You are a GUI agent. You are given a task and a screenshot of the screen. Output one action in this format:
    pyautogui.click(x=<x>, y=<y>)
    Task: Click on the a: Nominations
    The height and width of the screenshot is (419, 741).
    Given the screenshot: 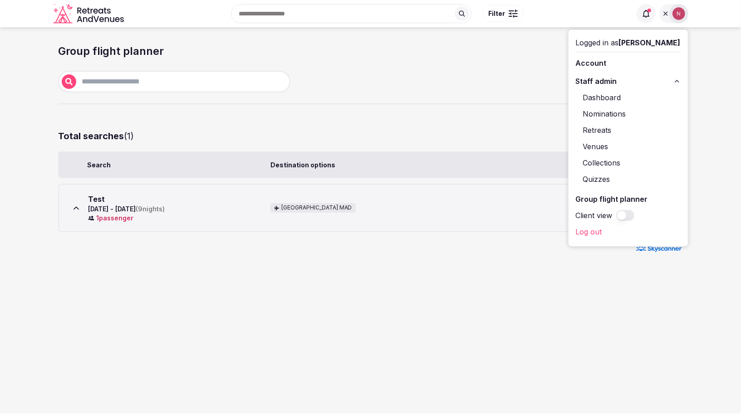 What is the action you would take?
    pyautogui.click(x=628, y=114)
    